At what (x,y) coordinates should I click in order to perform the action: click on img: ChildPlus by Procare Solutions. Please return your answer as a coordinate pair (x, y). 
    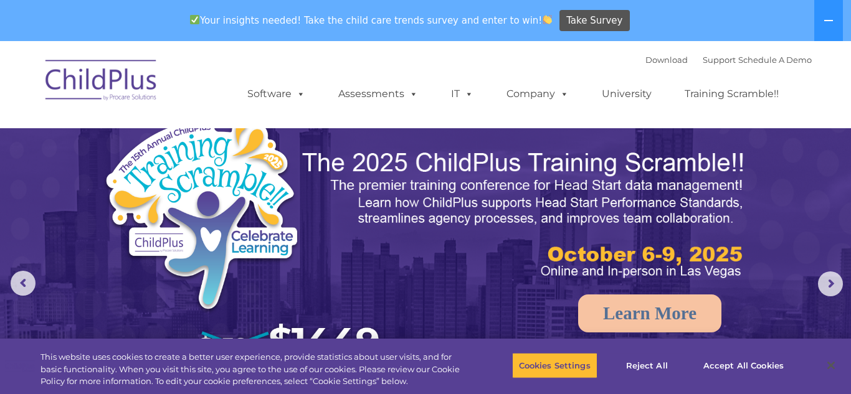
    Looking at the image, I should click on (102, 82).